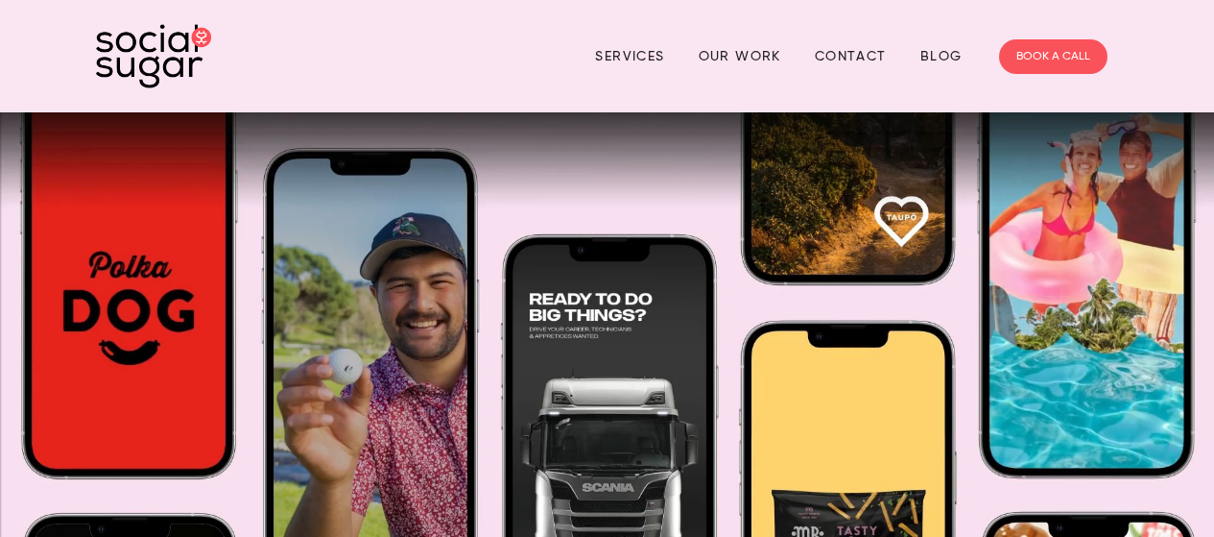 This screenshot has height=537, width=1214. I want to click on a: BOOK A CALL, so click(1053, 57).